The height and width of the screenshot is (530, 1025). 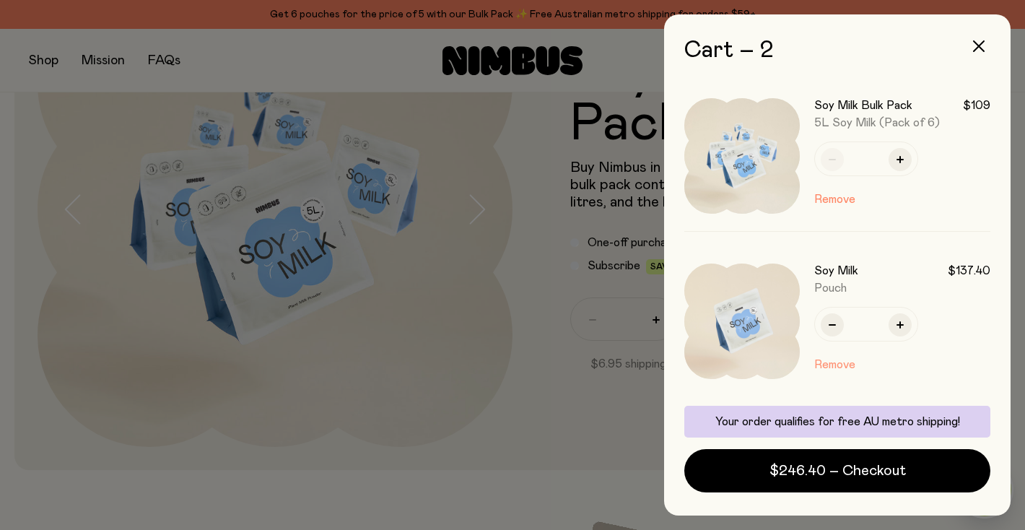 I want to click on h3: Soy Milk Bulk Pack, so click(x=864, y=105).